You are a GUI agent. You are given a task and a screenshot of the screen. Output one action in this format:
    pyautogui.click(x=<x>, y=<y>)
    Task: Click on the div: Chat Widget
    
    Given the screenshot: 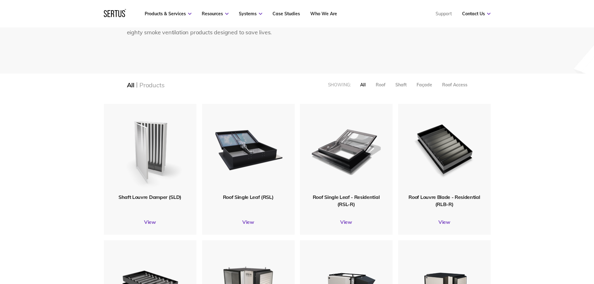 What is the action you would take?
    pyautogui.click(x=538, y=248)
    